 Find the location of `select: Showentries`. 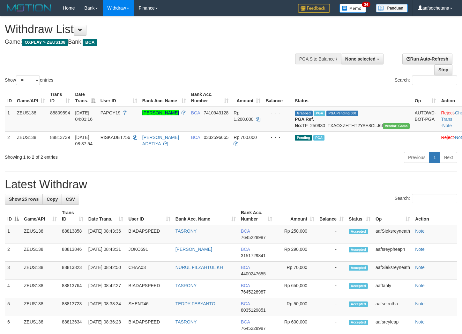

select: Showentries is located at coordinates (28, 80).